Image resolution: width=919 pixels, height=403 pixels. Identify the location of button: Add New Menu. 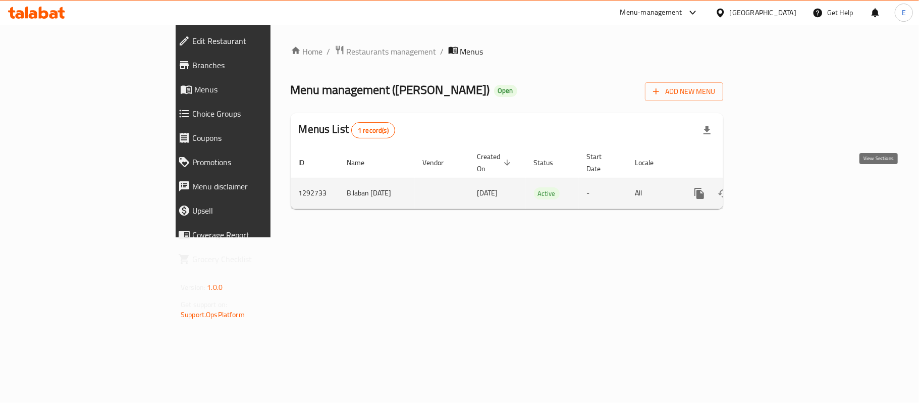
(684, 91).